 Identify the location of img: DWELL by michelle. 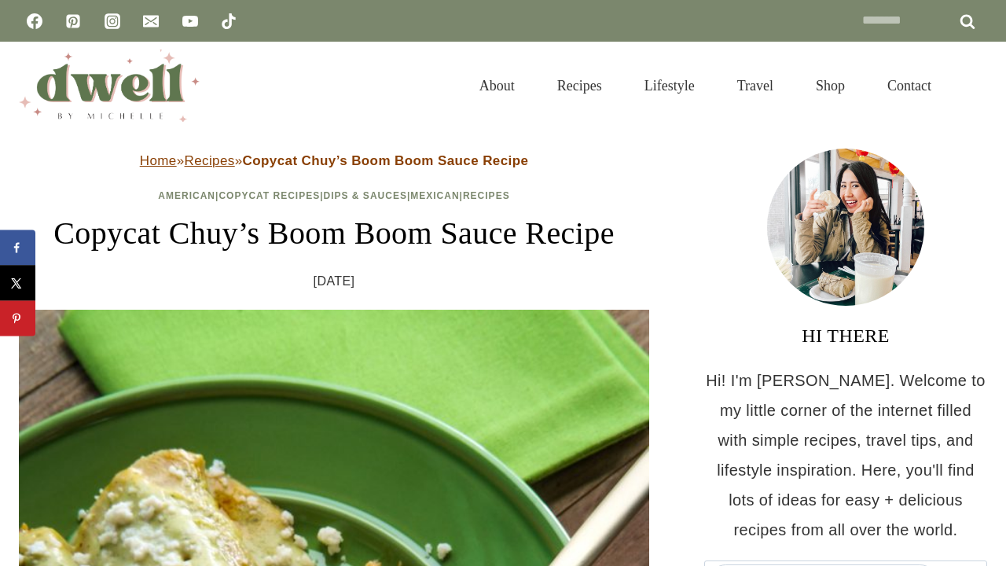
(109, 86).